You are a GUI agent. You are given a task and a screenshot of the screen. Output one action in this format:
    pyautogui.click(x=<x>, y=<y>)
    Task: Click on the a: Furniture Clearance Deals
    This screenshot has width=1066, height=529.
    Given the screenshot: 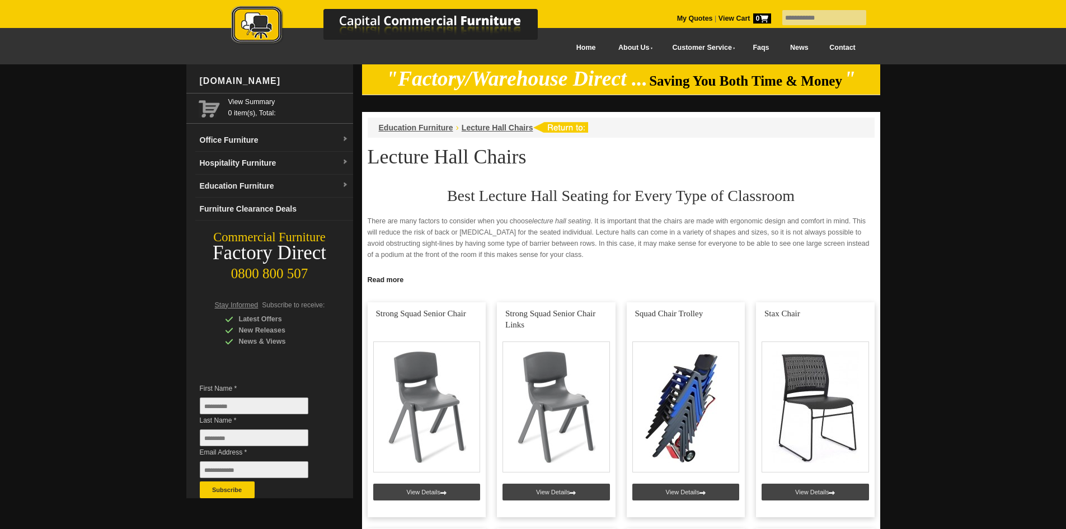 What is the action you would take?
    pyautogui.click(x=274, y=209)
    